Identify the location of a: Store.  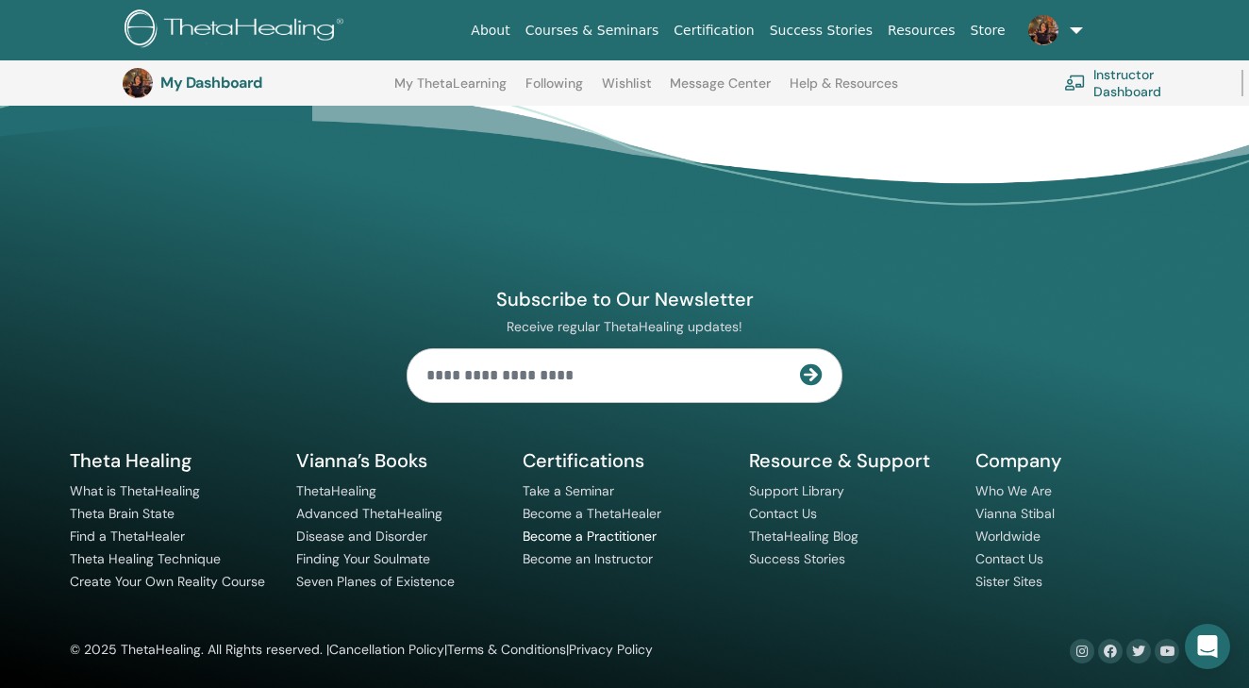
(988, 30).